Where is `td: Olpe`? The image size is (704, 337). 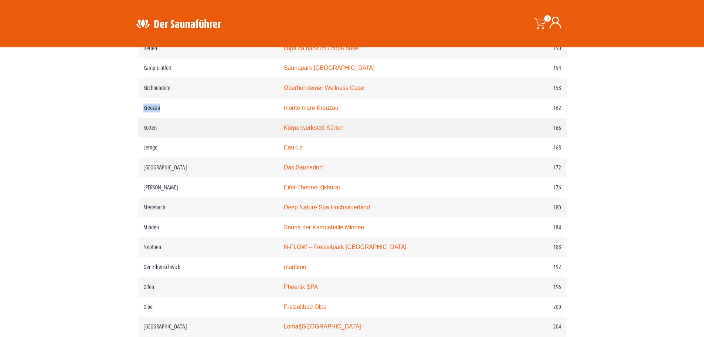 td: Olpe is located at coordinates (208, 307).